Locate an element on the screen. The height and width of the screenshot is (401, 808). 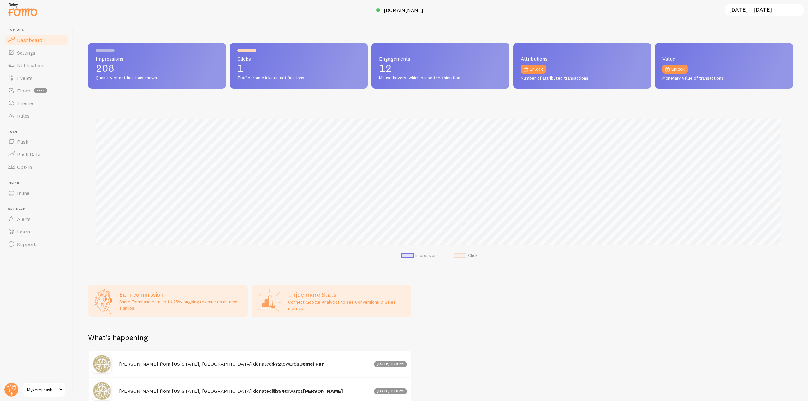
a: Settings is located at coordinates (36, 53).